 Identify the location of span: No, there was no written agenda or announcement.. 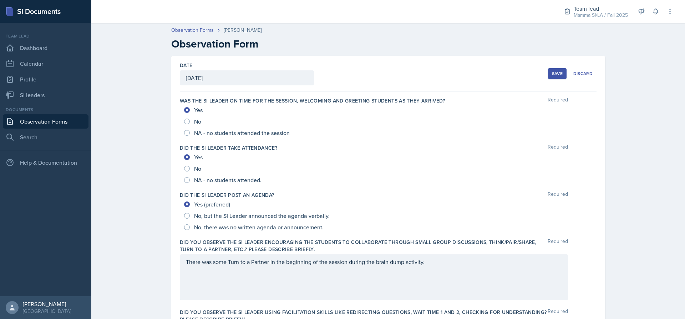
(259, 227).